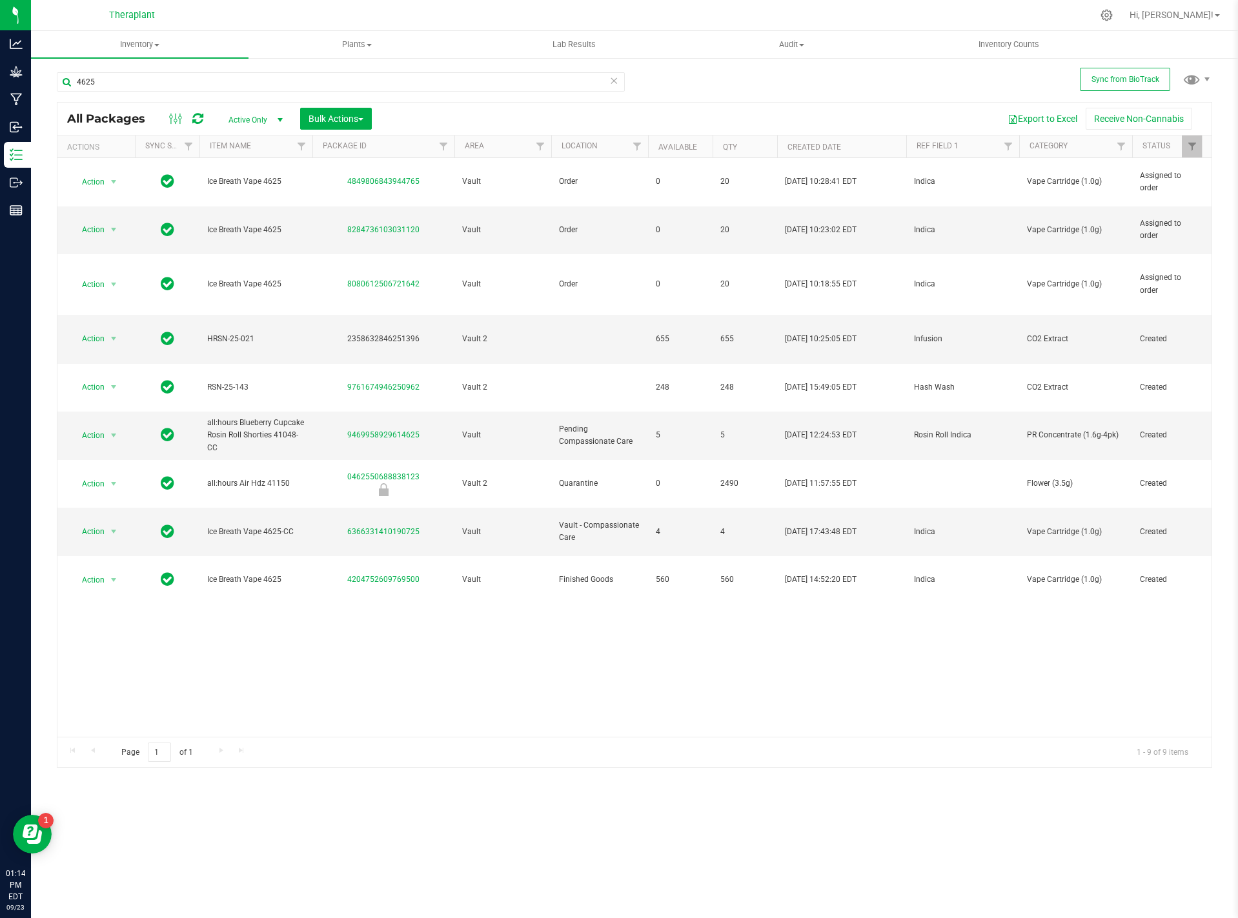  I want to click on span: CO2 Extract, so click(1075, 387).